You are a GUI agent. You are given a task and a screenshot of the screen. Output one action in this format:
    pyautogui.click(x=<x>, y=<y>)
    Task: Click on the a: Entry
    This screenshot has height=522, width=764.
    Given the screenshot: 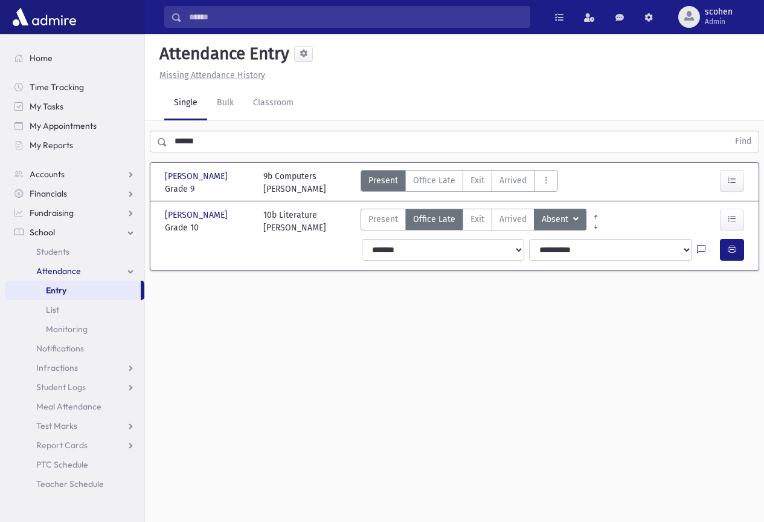 What is the action you would take?
    pyautogui.click(x=73, y=290)
    